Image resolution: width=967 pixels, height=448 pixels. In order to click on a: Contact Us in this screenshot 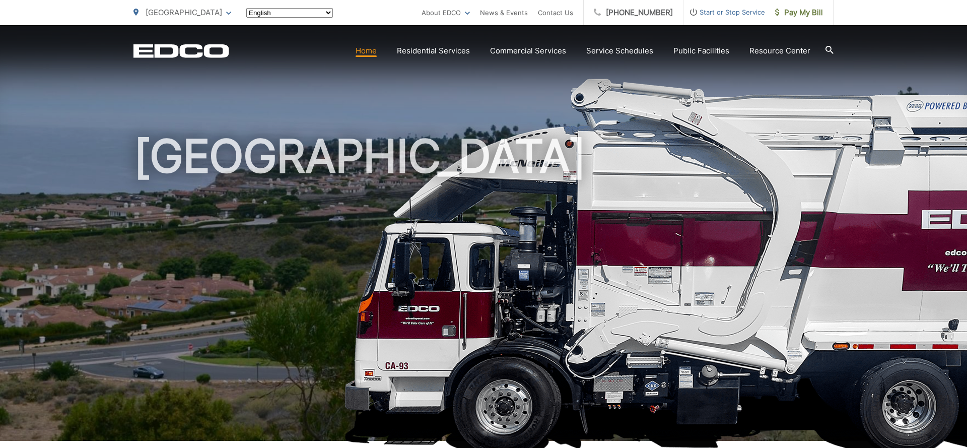, I will do `click(555, 13)`.